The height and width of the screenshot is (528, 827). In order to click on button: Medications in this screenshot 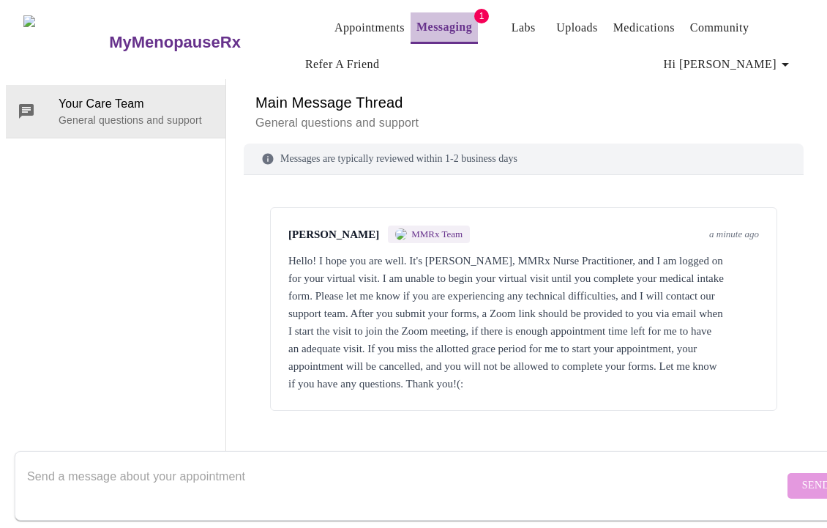, I will do `click(644, 28)`.